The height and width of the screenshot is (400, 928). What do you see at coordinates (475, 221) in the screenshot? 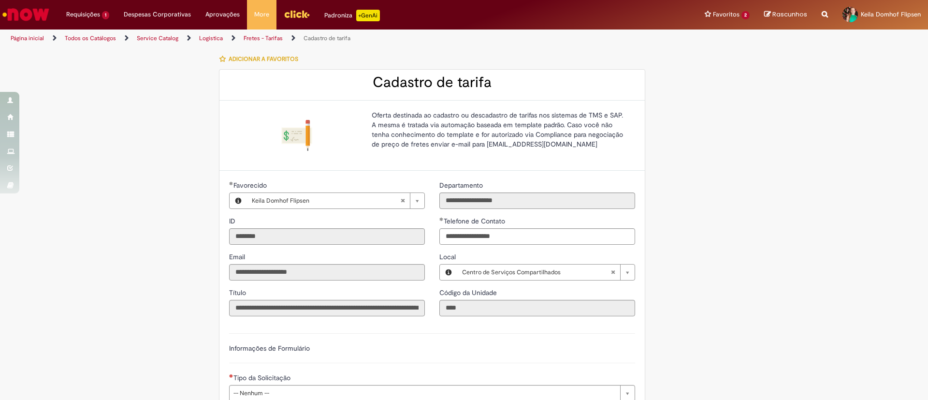
I see `span: Telefone de Contato` at bounding box center [475, 221].